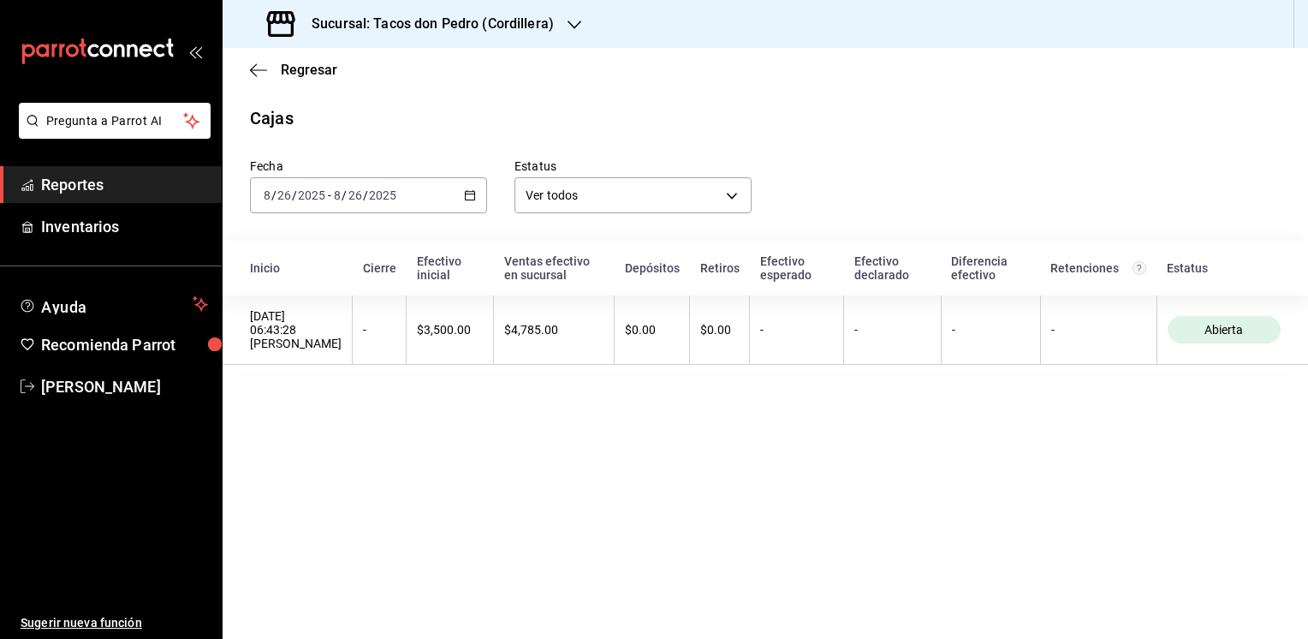 This screenshot has width=1308, height=639. Describe the element at coordinates (309, 69) in the screenshot. I see `span: Regresar` at that location.